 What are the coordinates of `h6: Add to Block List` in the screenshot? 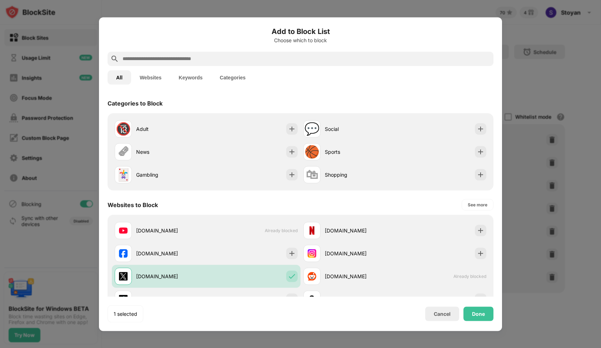 It's located at (300, 31).